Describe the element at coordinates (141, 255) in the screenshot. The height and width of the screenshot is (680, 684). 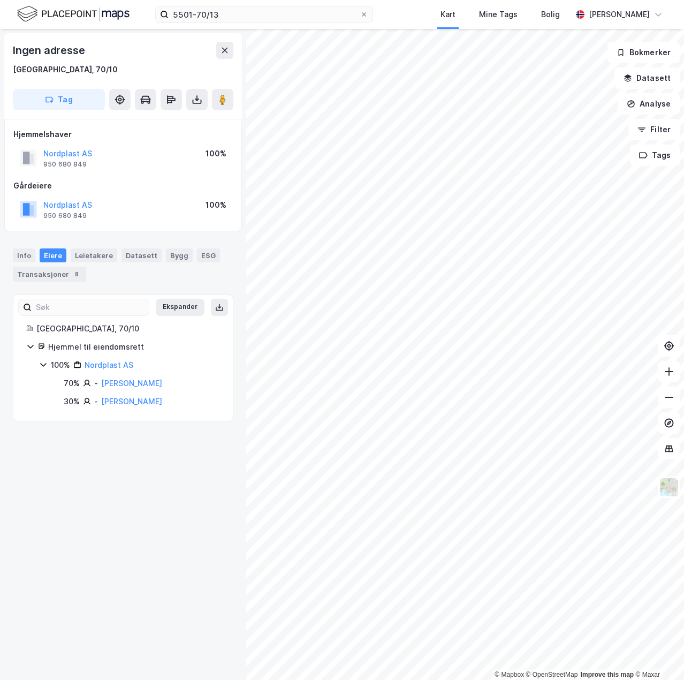
I see `div: Datasett` at that location.